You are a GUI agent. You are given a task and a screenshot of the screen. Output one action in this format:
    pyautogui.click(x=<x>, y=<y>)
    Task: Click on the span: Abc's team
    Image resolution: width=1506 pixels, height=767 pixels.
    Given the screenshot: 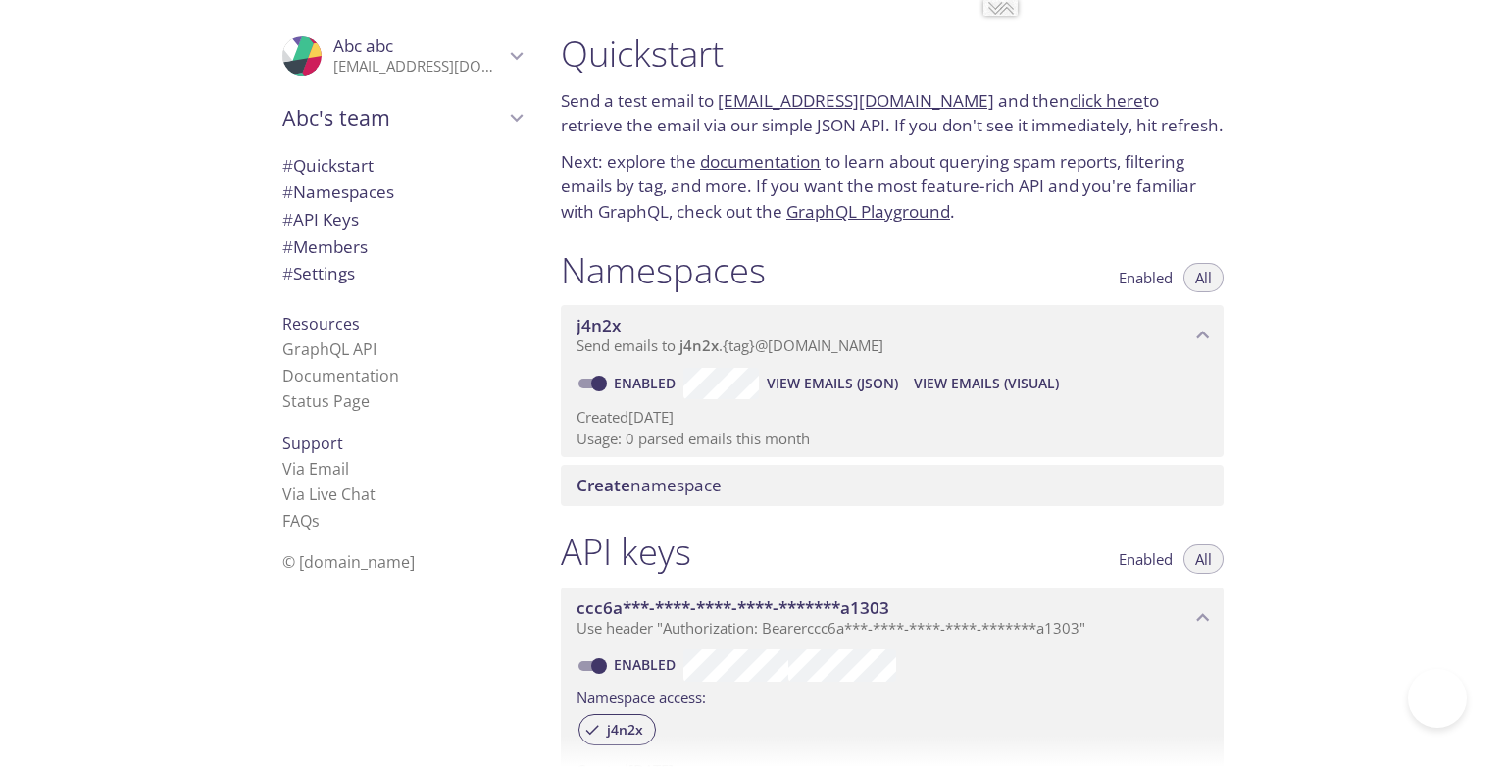 What is the action you would take?
    pyautogui.click(x=393, y=118)
    